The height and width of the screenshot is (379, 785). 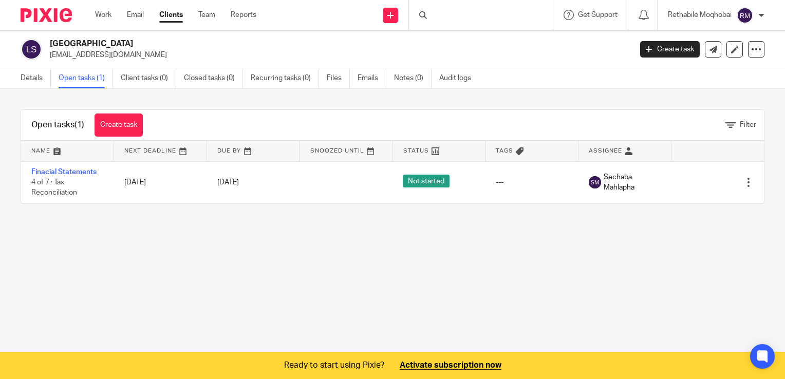 I want to click on a: Recurring tasks (0), so click(x=285, y=78).